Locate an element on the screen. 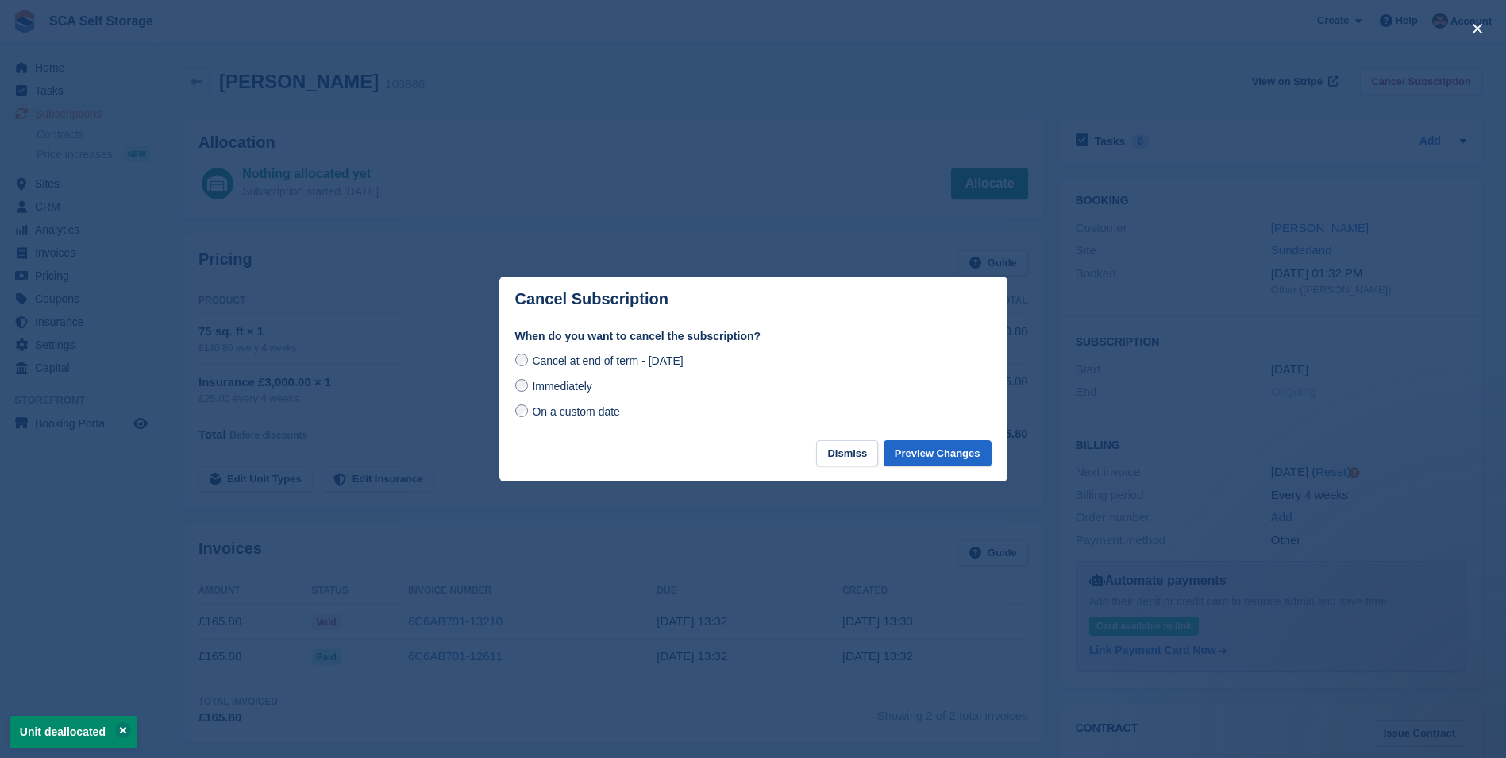 This screenshot has height=758, width=1506. button: Dismiss is located at coordinates (847, 453).